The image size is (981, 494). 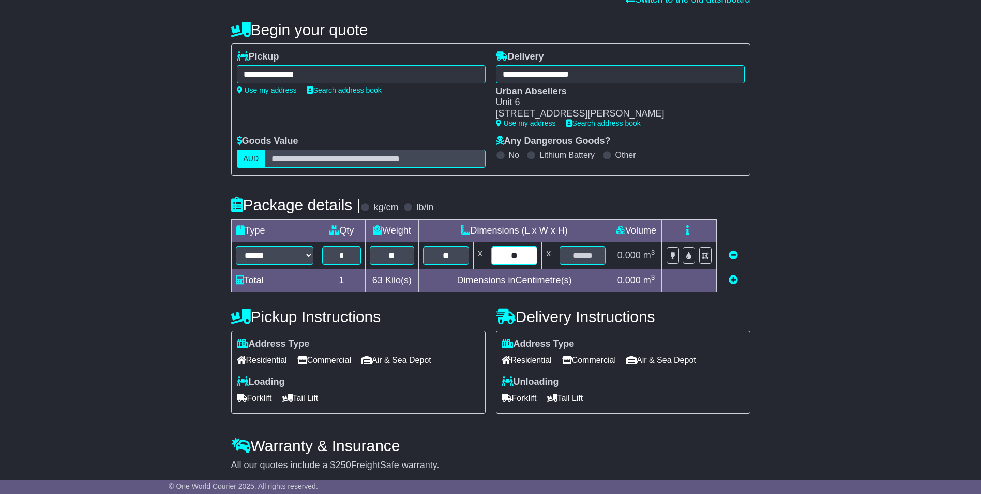 What do you see at coordinates (491, 445) in the screenshot?
I see `h4: Warranty & Insurance` at bounding box center [491, 445].